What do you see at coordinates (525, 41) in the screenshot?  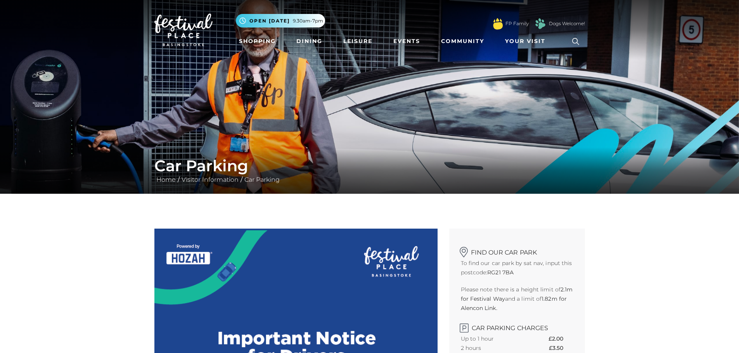 I see `span: Your Visit` at bounding box center [525, 41].